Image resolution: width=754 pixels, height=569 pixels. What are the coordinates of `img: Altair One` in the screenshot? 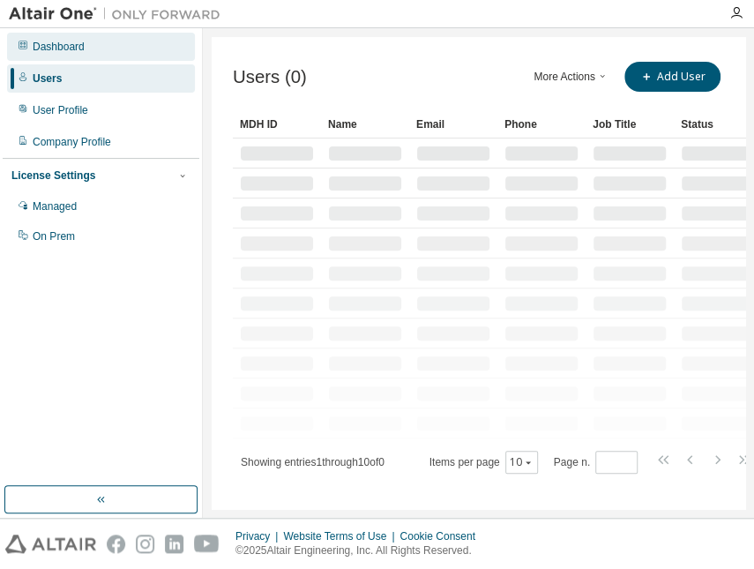 It's located at (119, 14).